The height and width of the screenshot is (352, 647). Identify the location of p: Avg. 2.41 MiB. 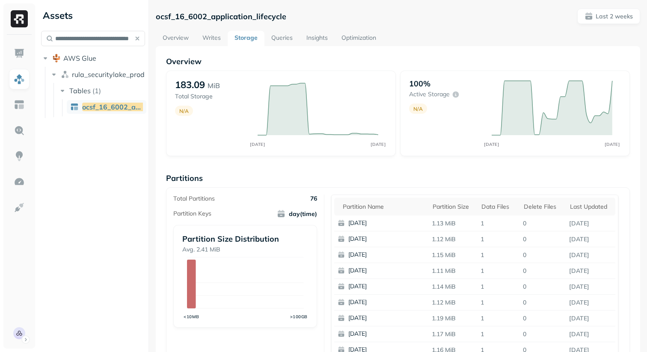
(245, 249).